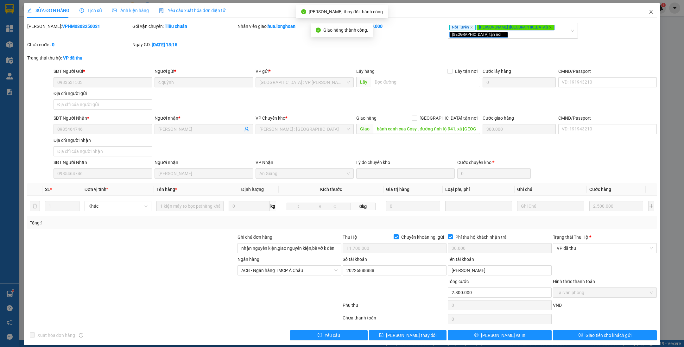 The height and width of the screenshot is (347, 684). What do you see at coordinates (190, 206) in the screenshot?
I see `input: VD: Bàn, Ghế` at bounding box center [190, 206].